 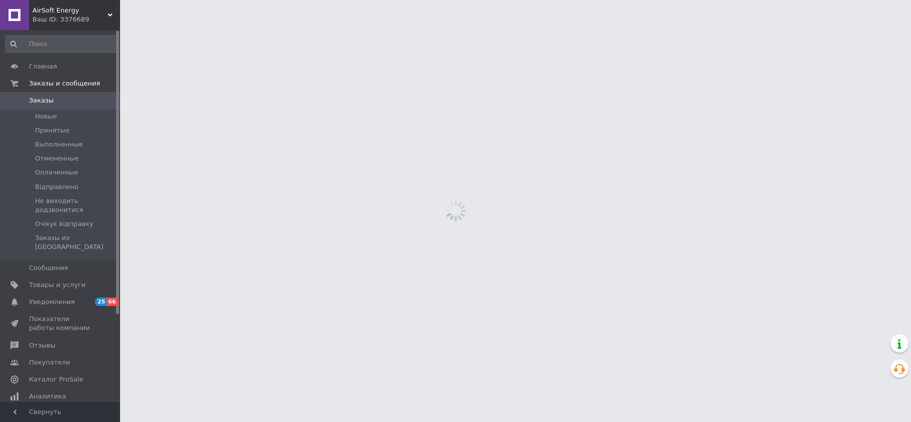 I want to click on span: Покупатели, so click(x=50, y=363).